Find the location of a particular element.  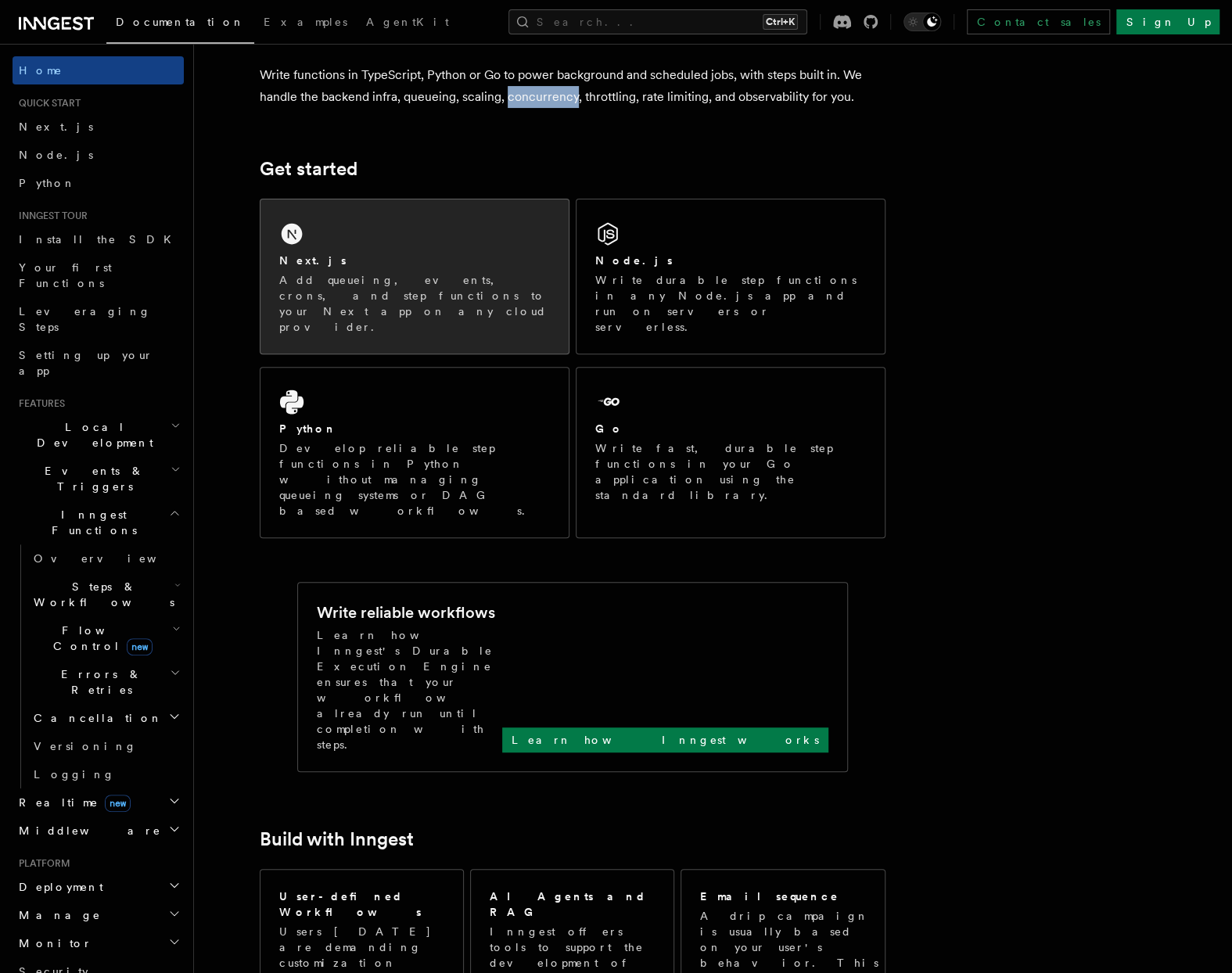

span: Platform is located at coordinates (42, 864).